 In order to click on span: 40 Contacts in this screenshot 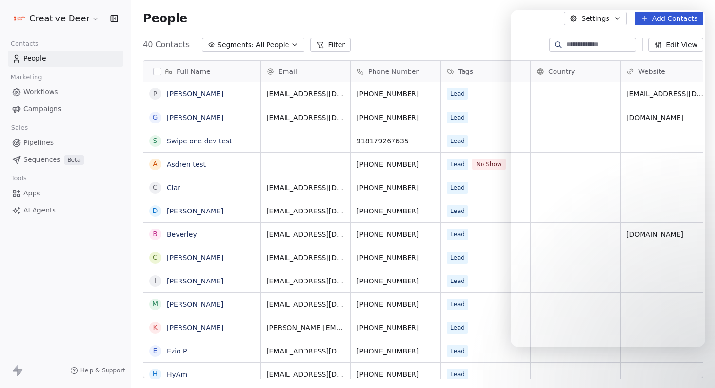, I will do `click(166, 45)`.